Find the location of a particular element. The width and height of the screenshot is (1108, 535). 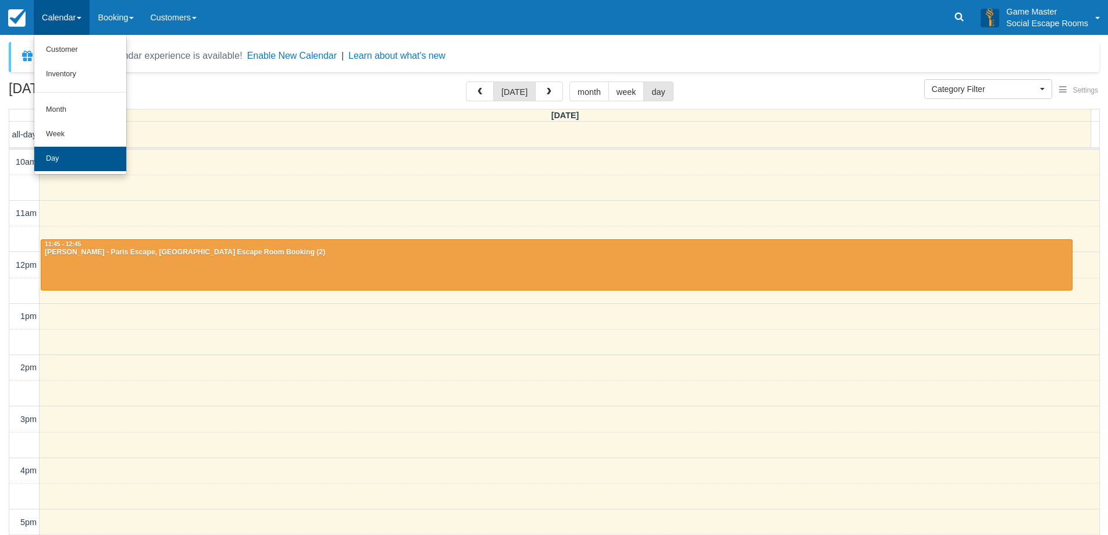

ul: Calendar is located at coordinates (80, 105).